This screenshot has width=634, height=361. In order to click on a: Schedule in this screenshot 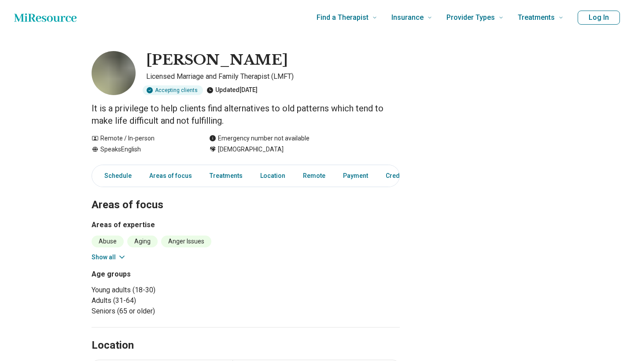, I will do `click(115, 176)`.